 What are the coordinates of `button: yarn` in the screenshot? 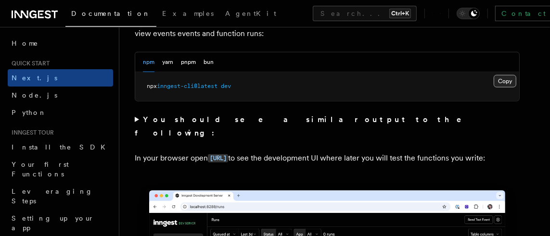 It's located at (167, 62).